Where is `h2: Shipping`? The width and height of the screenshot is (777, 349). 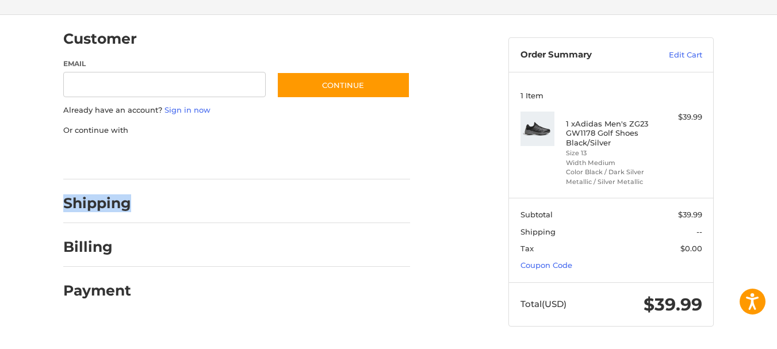
h2: Shipping is located at coordinates (97, 203).